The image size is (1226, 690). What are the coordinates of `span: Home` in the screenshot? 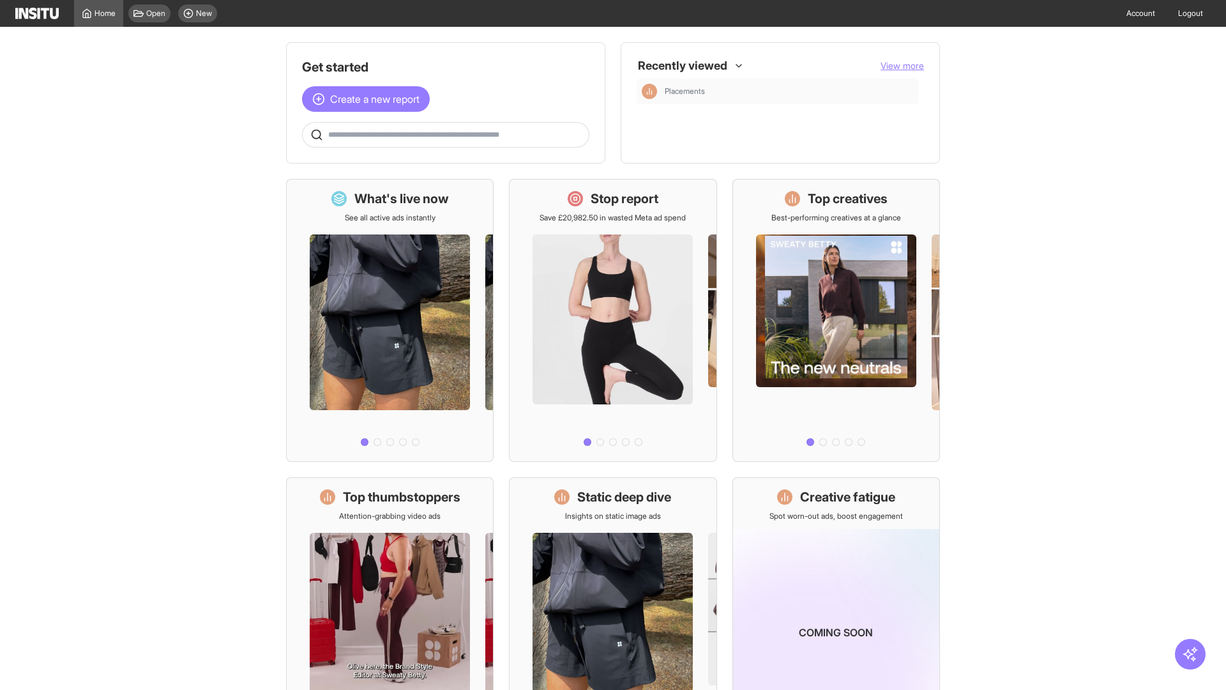 It's located at (105, 13).